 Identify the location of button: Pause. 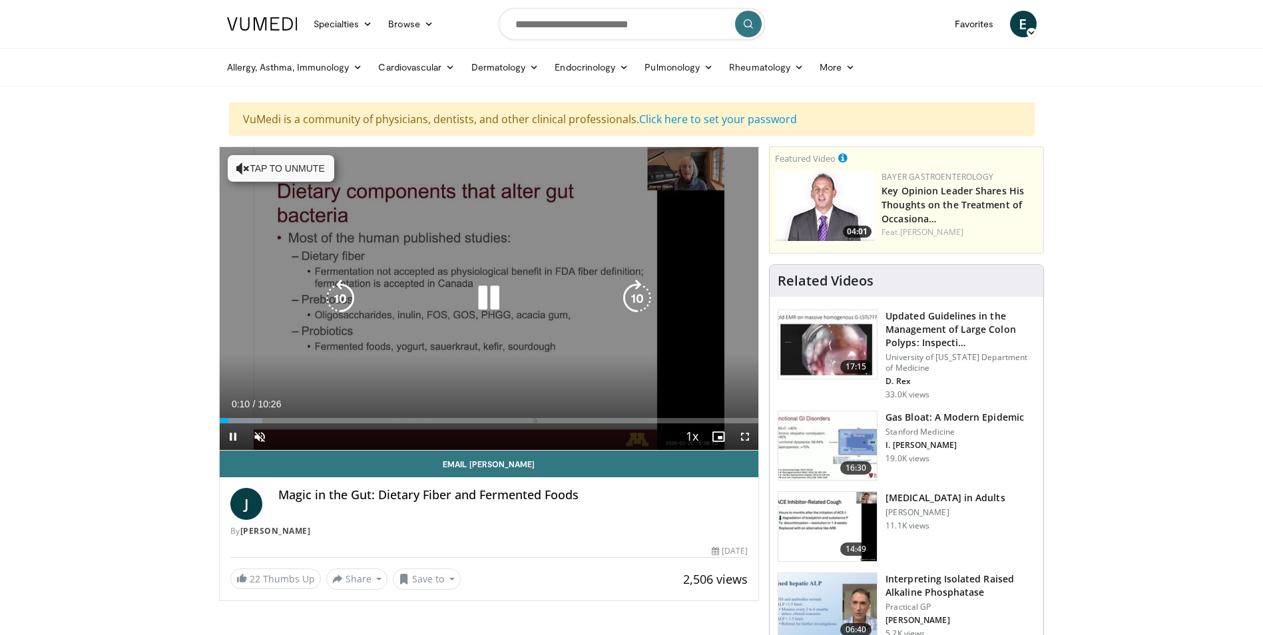
(233, 437).